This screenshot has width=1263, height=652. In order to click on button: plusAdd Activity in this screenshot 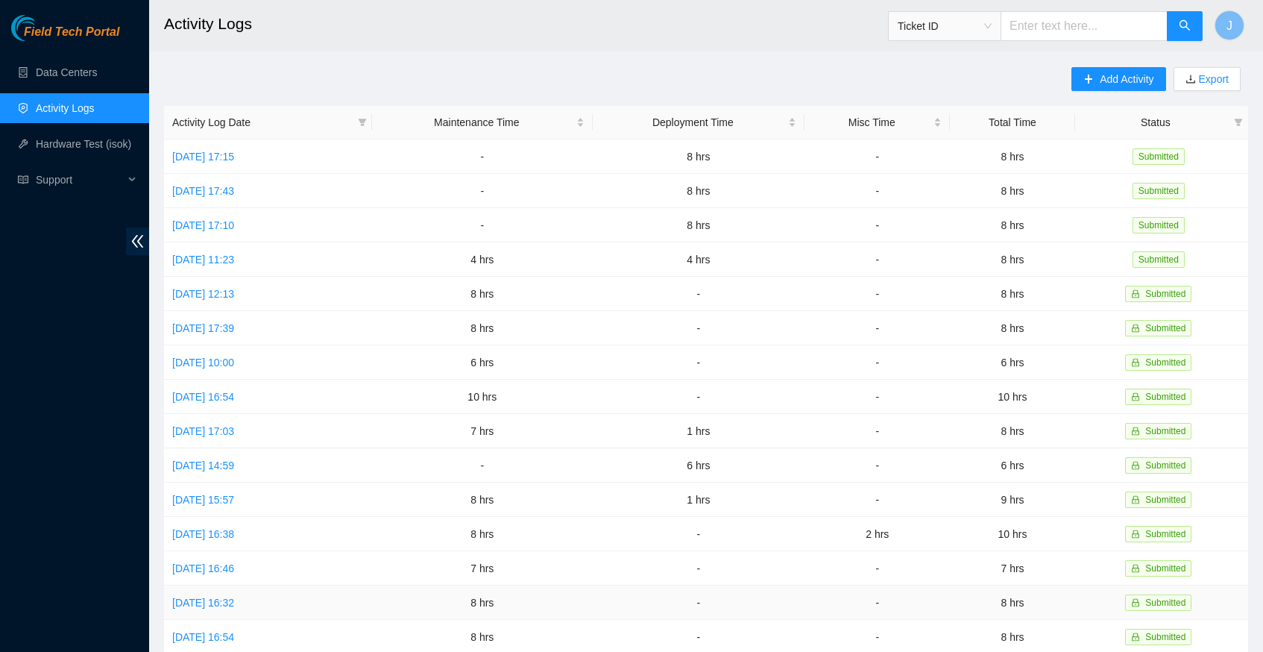, I will do `click(1118, 79)`.